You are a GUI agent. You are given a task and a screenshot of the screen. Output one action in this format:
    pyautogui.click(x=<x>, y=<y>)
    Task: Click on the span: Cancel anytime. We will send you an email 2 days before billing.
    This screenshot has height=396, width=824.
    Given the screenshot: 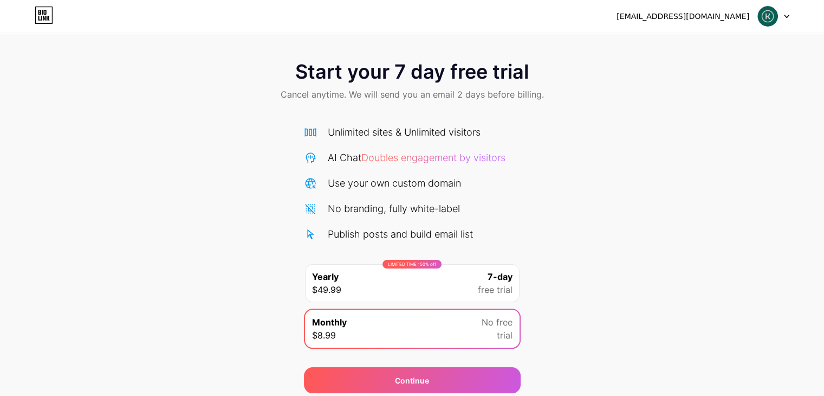 What is the action you would take?
    pyautogui.click(x=412, y=94)
    